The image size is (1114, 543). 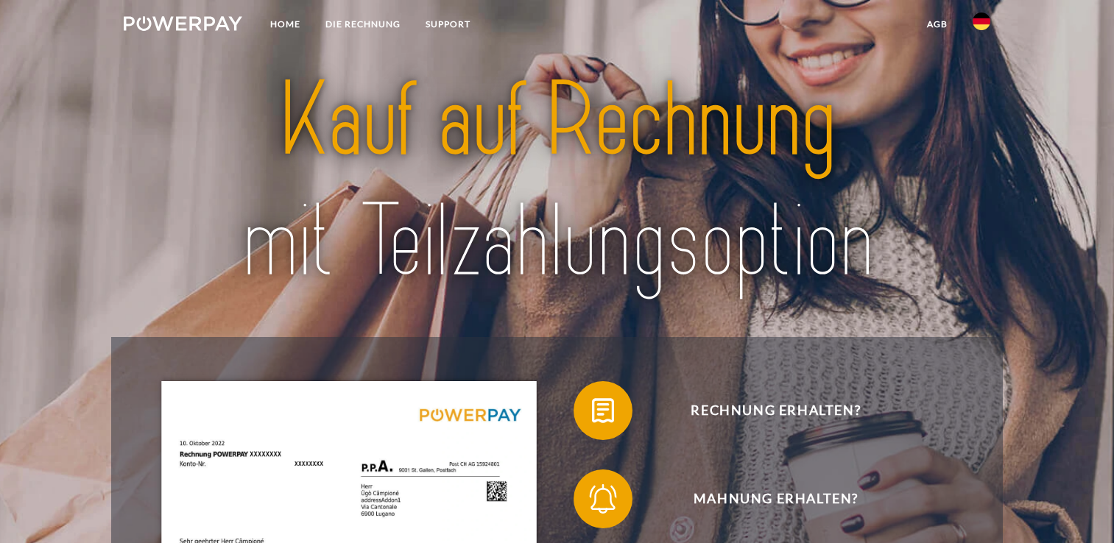 I want to click on img: title-powerpay_de.svg, so click(x=556, y=182).